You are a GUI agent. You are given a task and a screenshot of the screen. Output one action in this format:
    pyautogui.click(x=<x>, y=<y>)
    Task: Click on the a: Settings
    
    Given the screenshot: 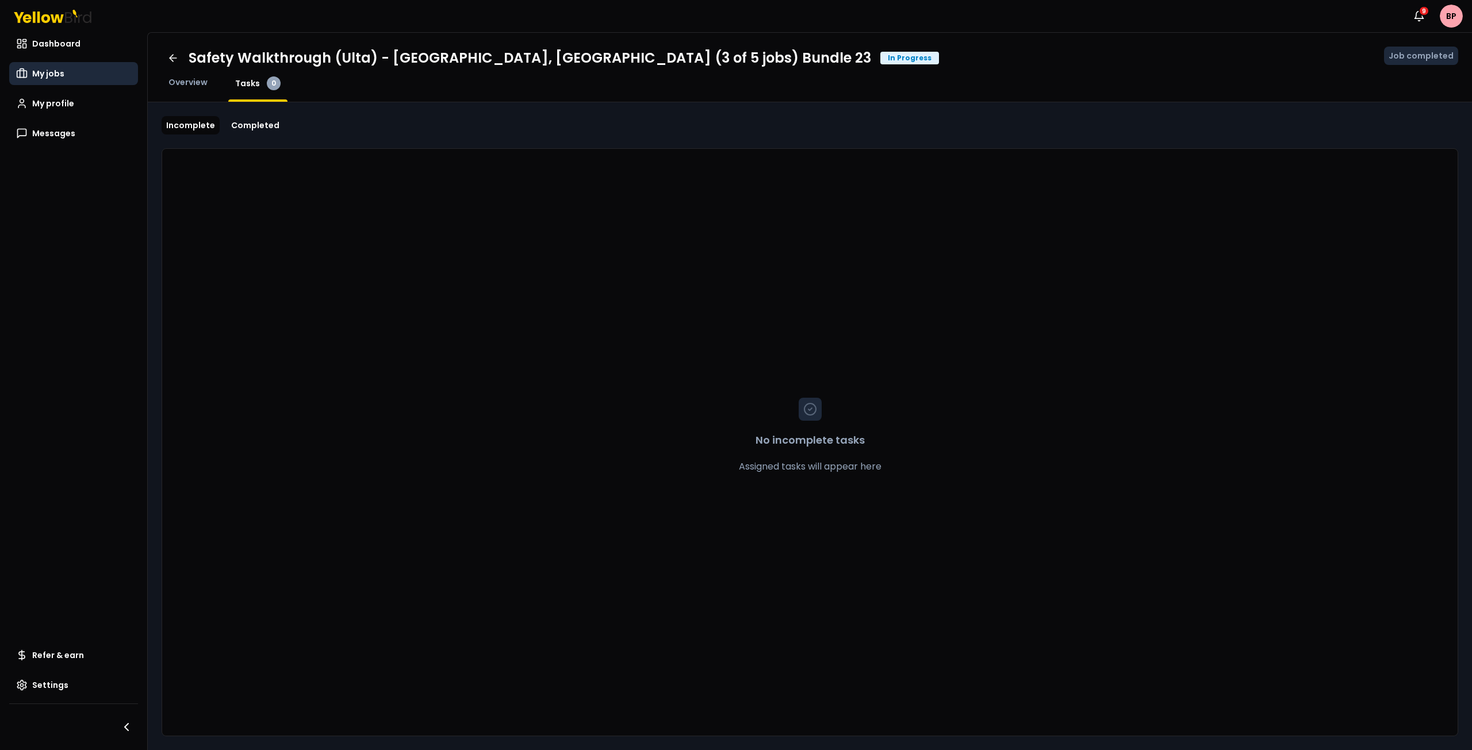 What is the action you would take?
    pyautogui.click(x=74, y=685)
    